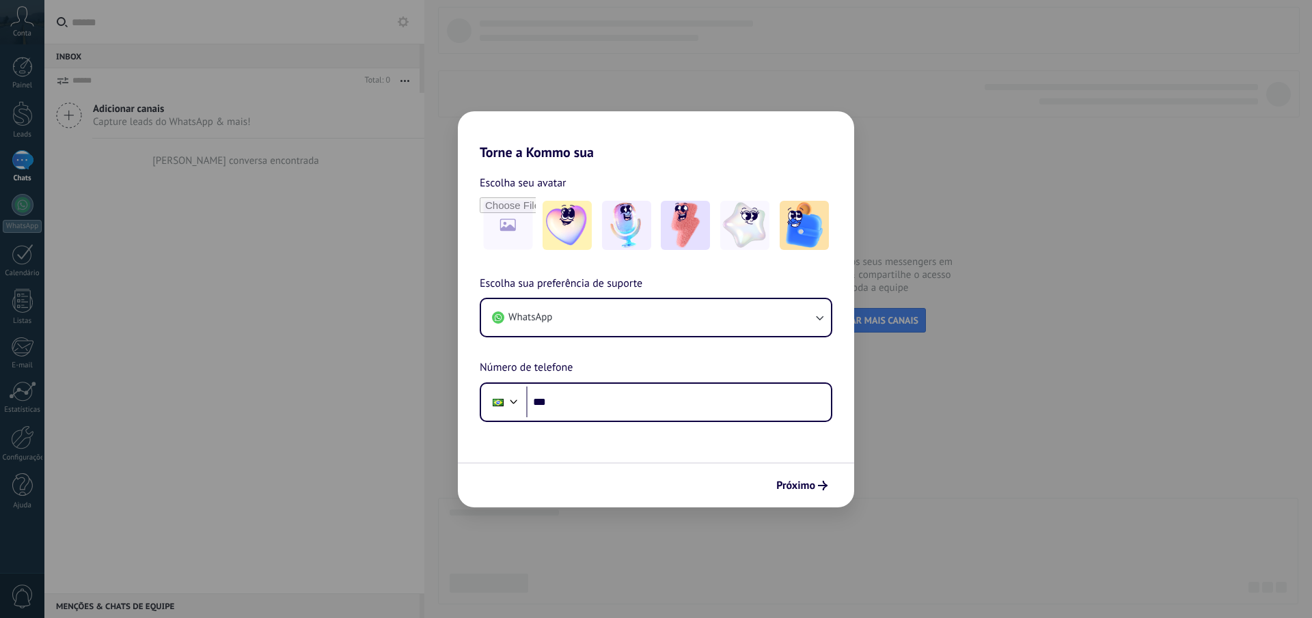  What do you see at coordinates (804, 226) in the screenshot?
I see `img: -5.jpeg` at bounding box center [804, 226].